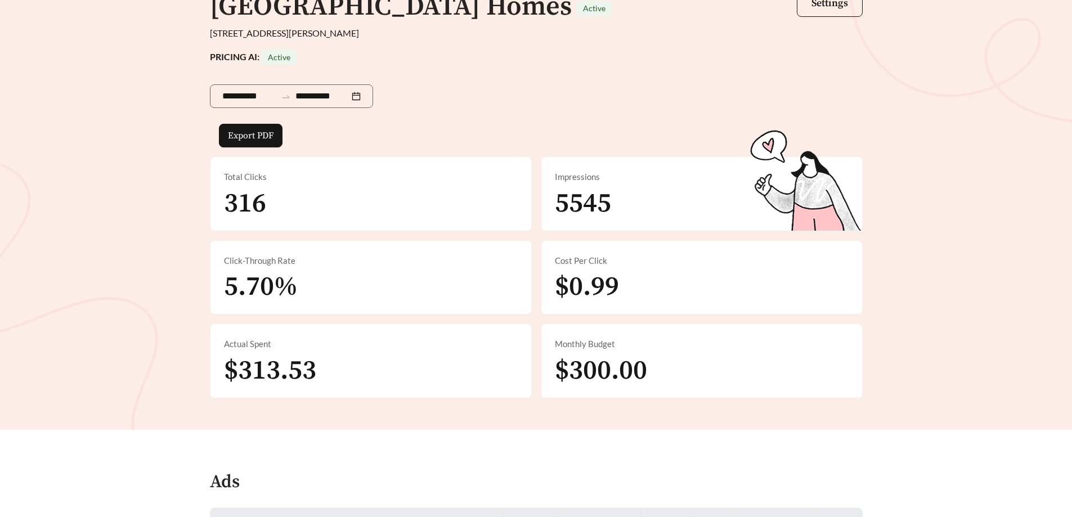  What do you see at coordinates (224, 482) in the screenshot?
I see `h4: Ads` at bounding box center [224, 482].